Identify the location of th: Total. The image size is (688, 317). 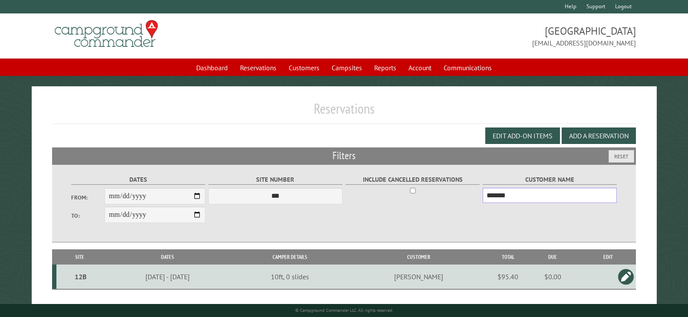
(508, 257).